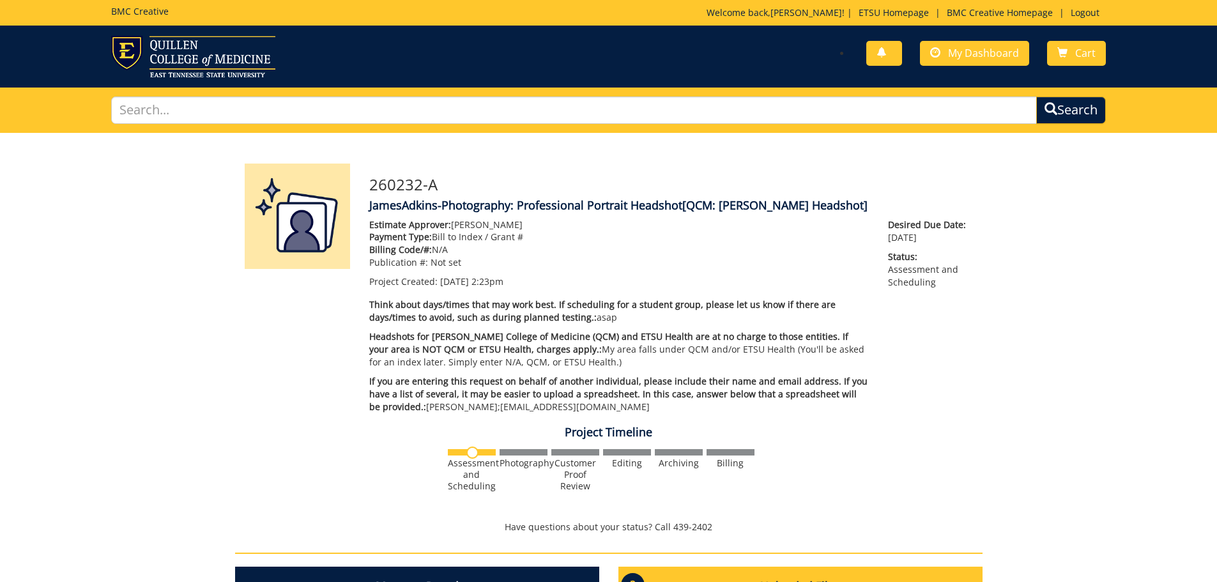 This screenshot has width=1217, height=582. Describe the element at coordinates (400, 236) in the screenshot. I see `span: Payment Type:` at that location.